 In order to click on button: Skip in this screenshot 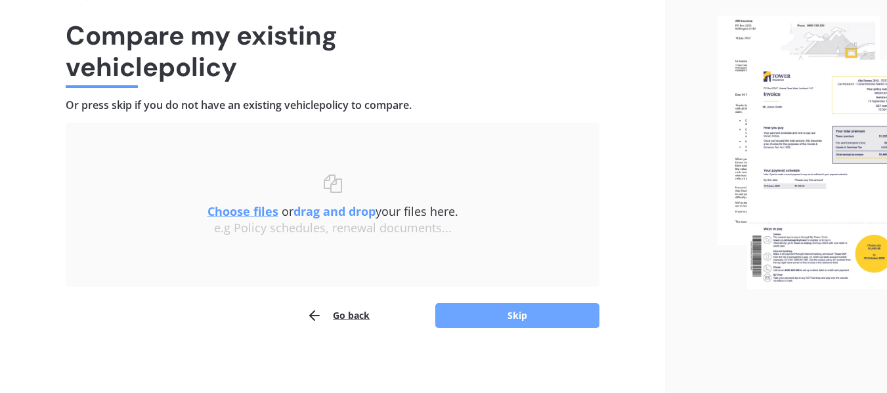, I will do `click(517, 316)`.